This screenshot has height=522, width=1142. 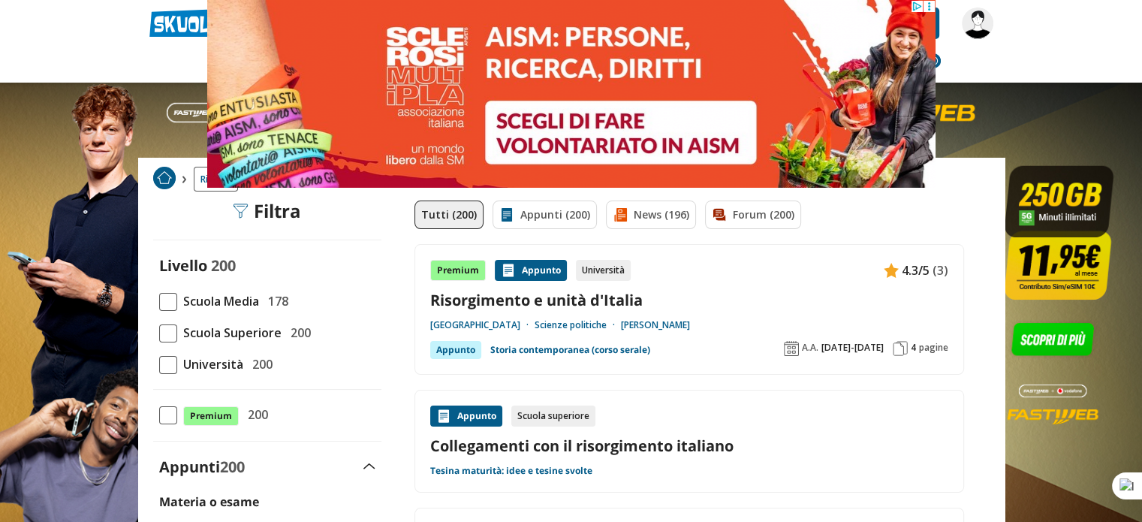 I want to click on a: Tesina maturità: idee e tesine svolte, so click(x=511, y=471).